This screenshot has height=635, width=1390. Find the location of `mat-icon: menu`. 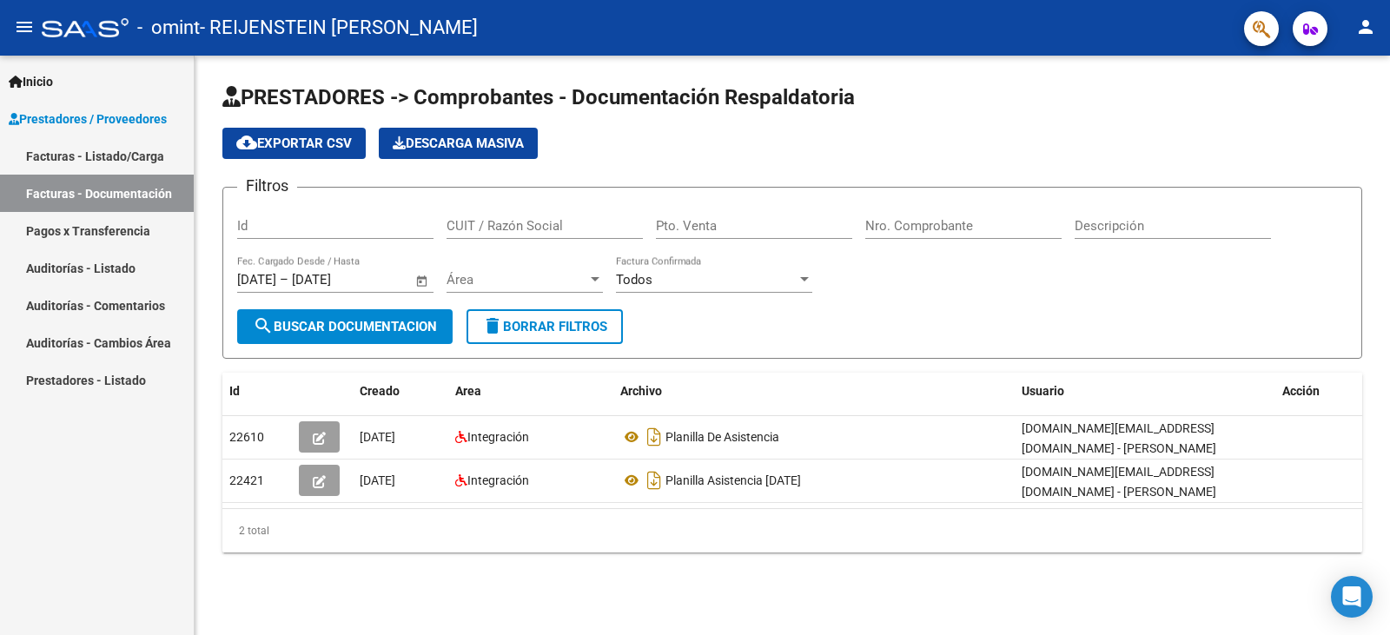

mat-icon: menu is located at coordinates (24, 27).